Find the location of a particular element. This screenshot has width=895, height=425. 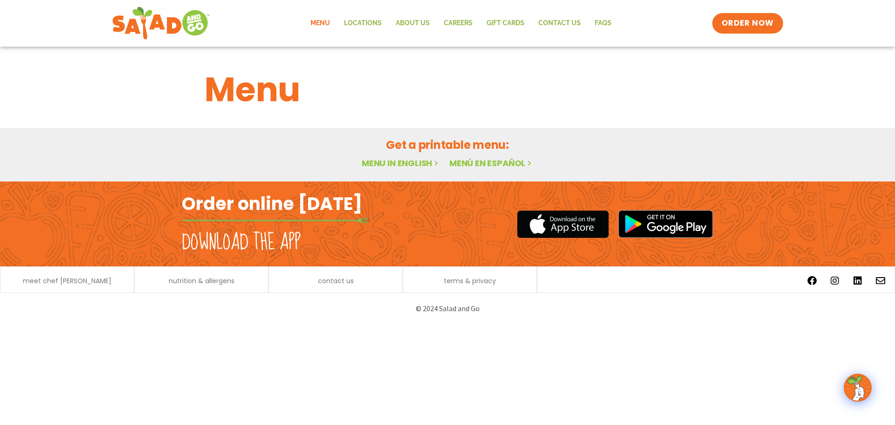

span: nutrition & allergens is located at coordinates (201, 281).